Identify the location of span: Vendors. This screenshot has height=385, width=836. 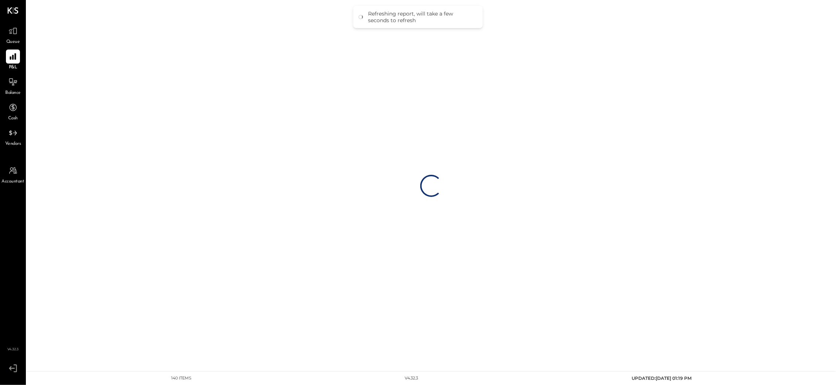
(13, 144).